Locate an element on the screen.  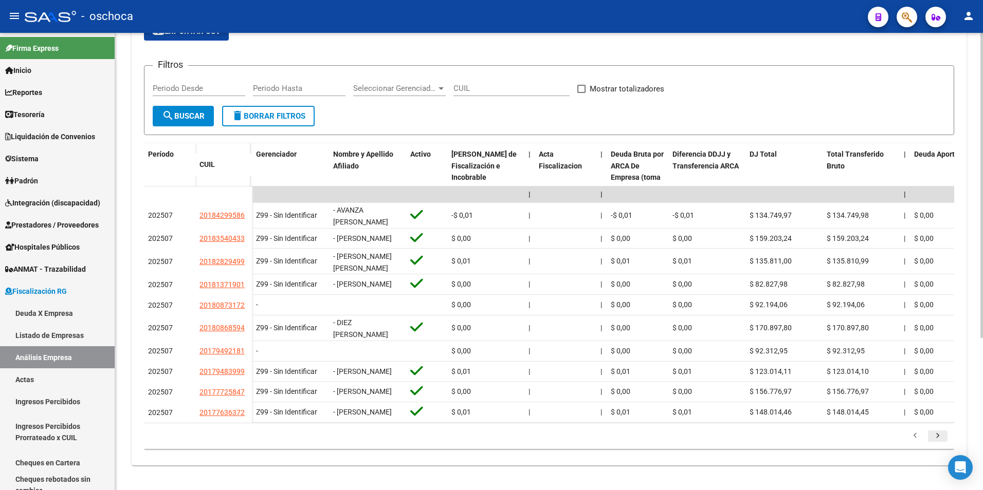
datatable-header-cell: Diferencia DDJJ y Transferencia ARCA is located at coordinates (707, 178).